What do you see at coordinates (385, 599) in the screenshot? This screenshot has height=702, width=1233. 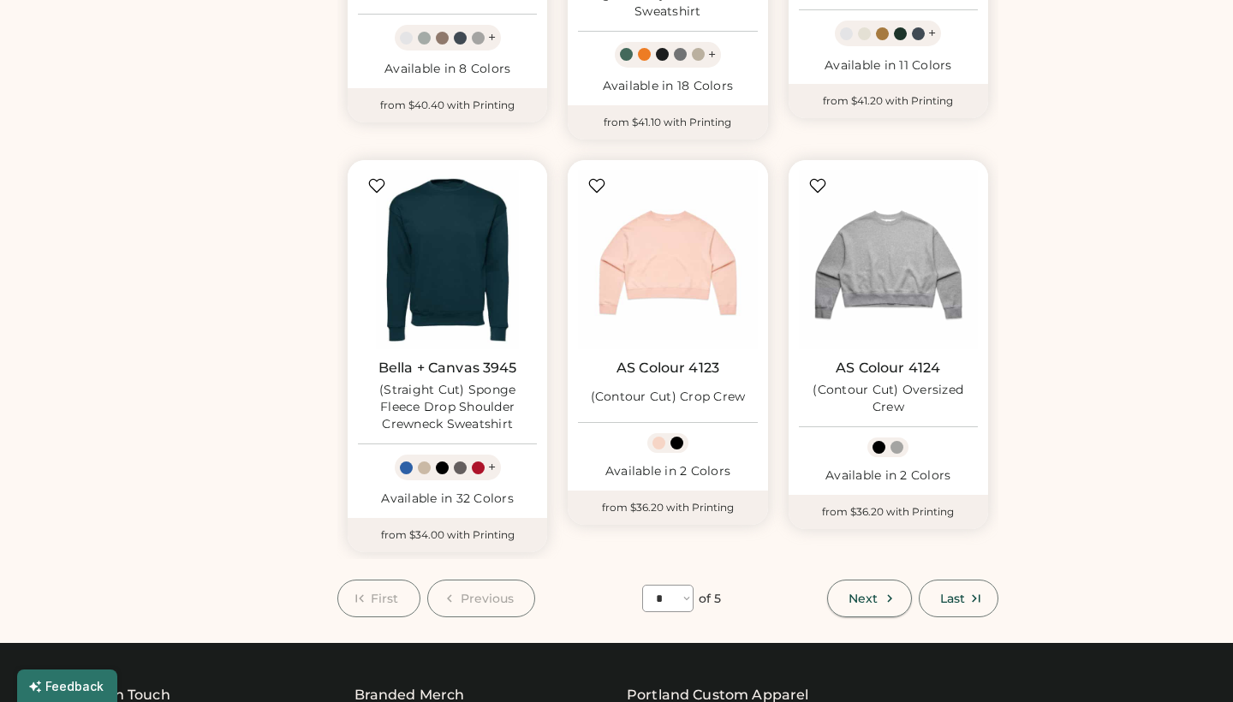 I see `span: First` at bounding box center [385, 599].